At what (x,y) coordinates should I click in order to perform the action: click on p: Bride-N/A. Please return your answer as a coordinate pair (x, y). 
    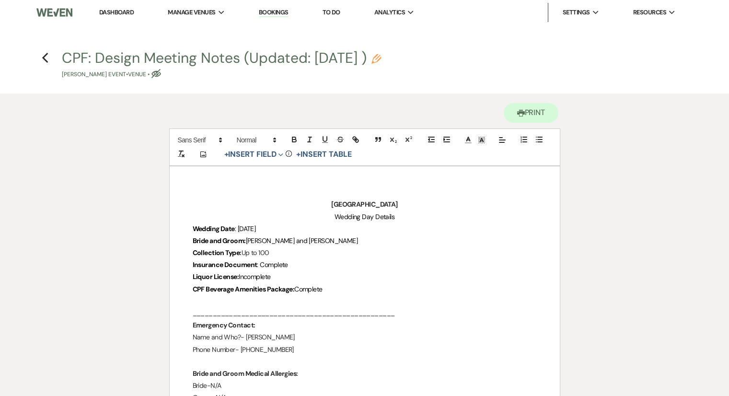
    Looking at the image, I should click on (365, 385).